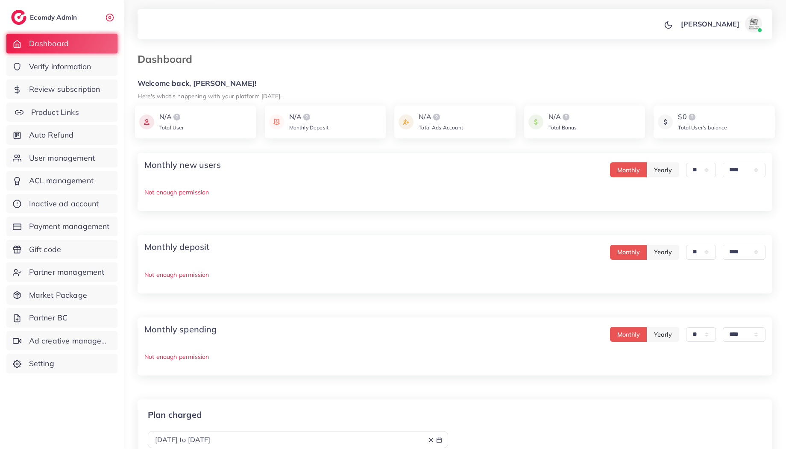  What do you see at coordinates (62, 158) in the screenshot?
I see `a: User management` at bounding box center [62, 158].